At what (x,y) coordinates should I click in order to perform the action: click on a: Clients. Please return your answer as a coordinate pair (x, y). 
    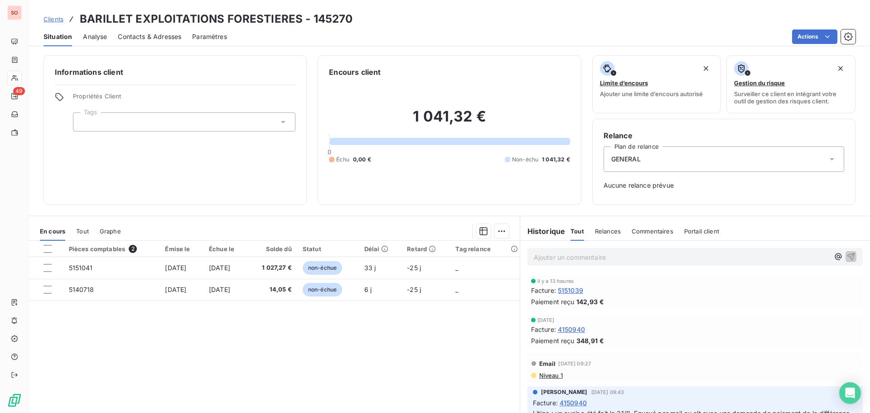
    Looking at the image, I should click on (53, 19).